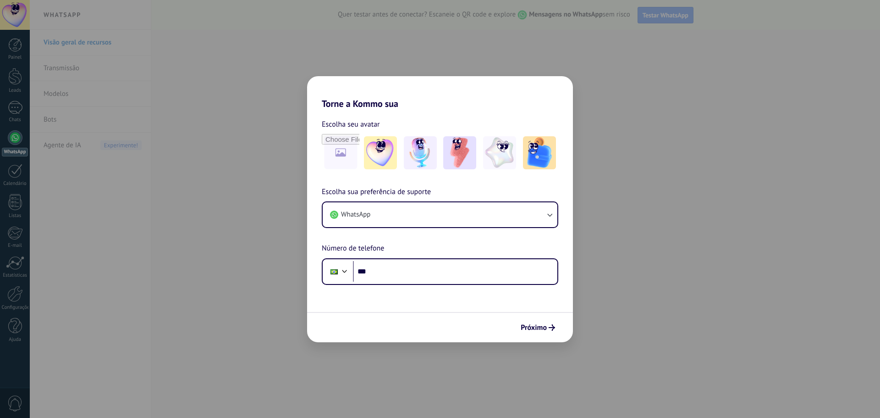  I want to click on span: Número de telefone, so click(353, 248).